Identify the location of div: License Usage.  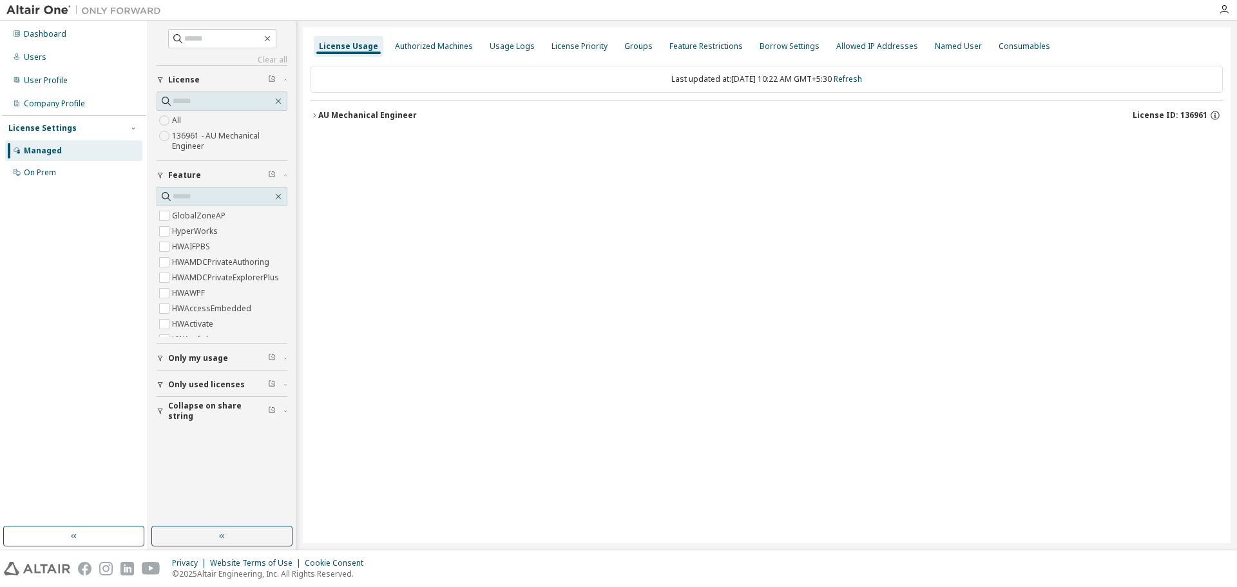
(349, 46).